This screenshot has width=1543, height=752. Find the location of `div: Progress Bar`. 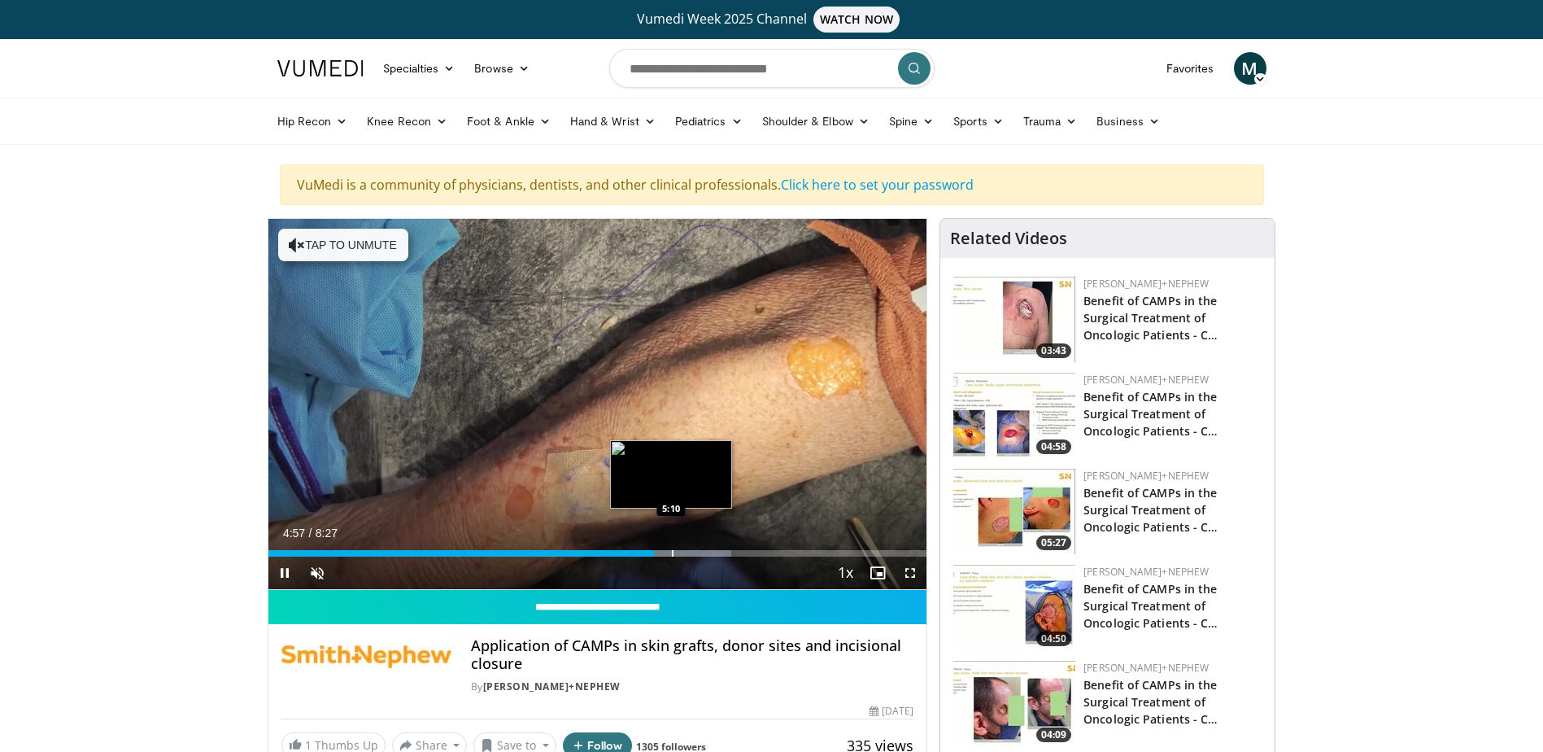

div: Progress Bar is located at coordinates (598, 553).